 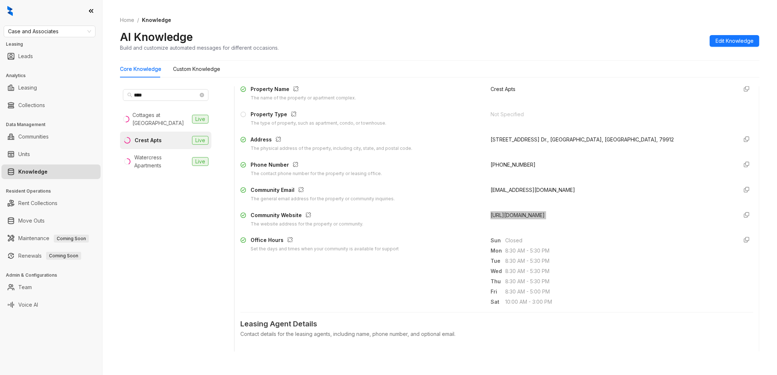 I want to click on a: Communities, so click(x=33, y=137).